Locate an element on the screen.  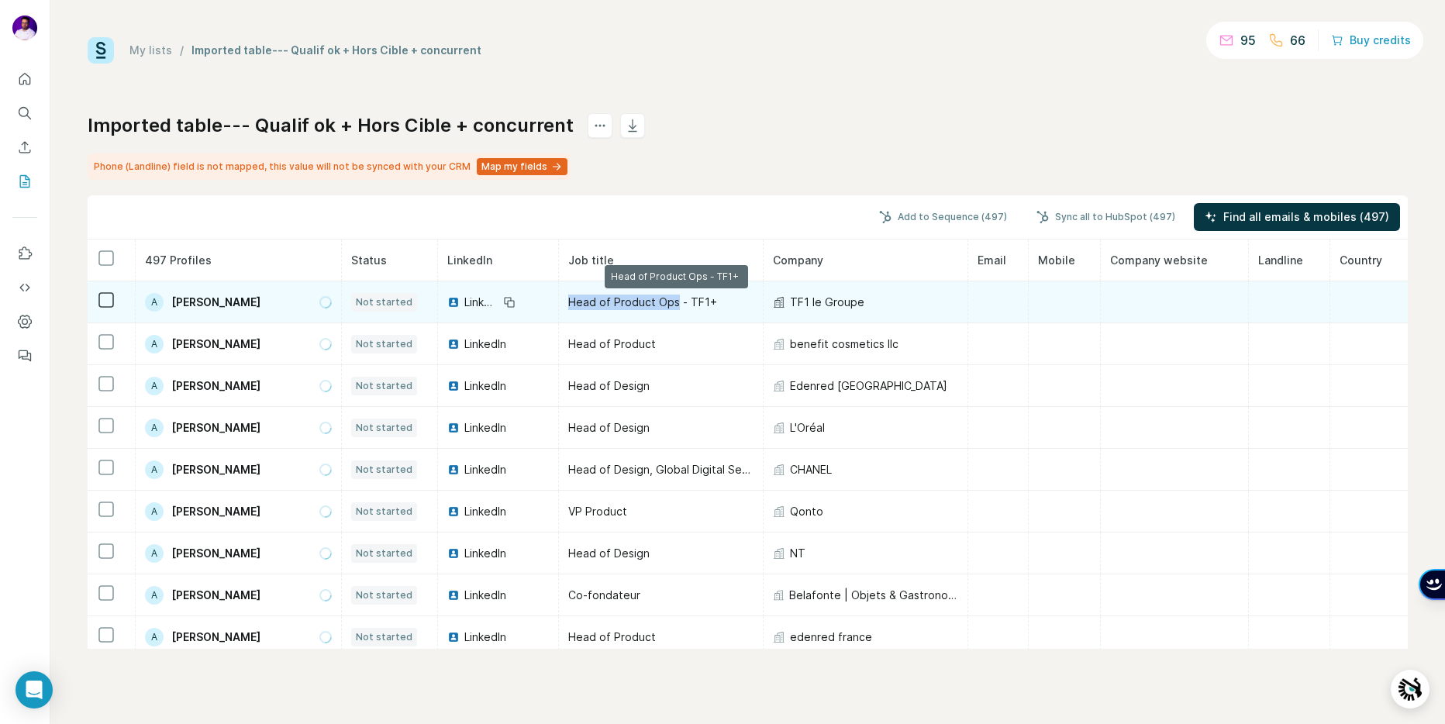
button: actions is located at coordinates (600, 126).